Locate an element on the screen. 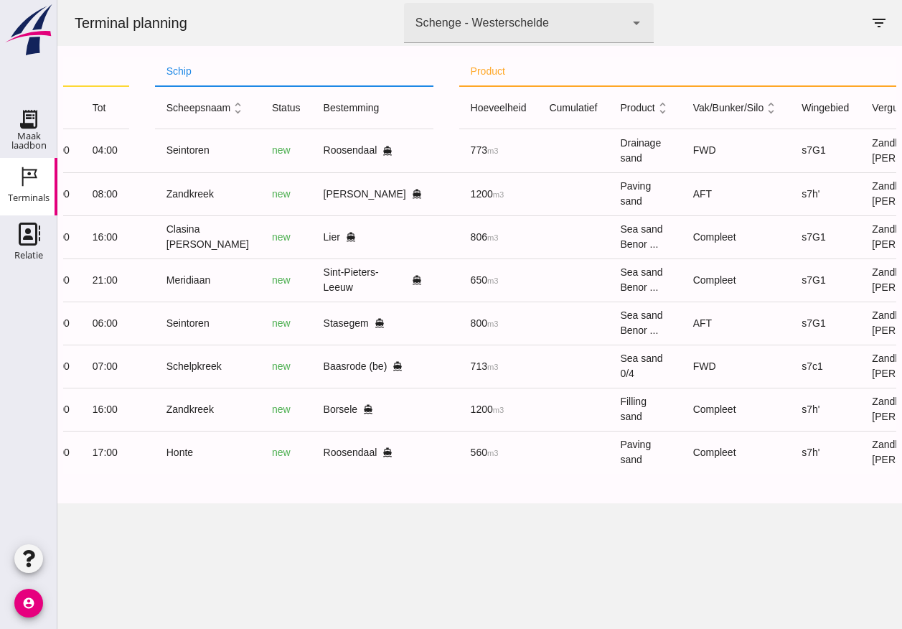  div: Schenge - Westerschelde is located at coordinates (425, 23).